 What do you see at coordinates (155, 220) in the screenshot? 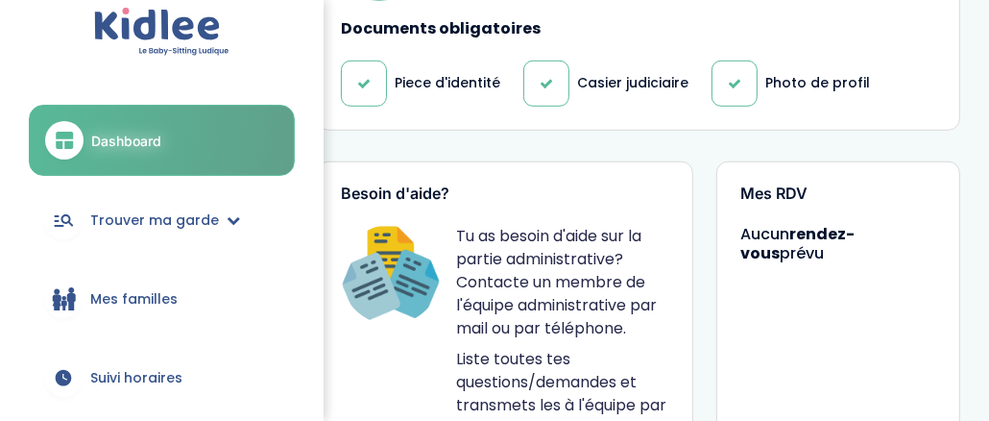
I see `span: Trouver ma garde` at bounding box center [155, 220].